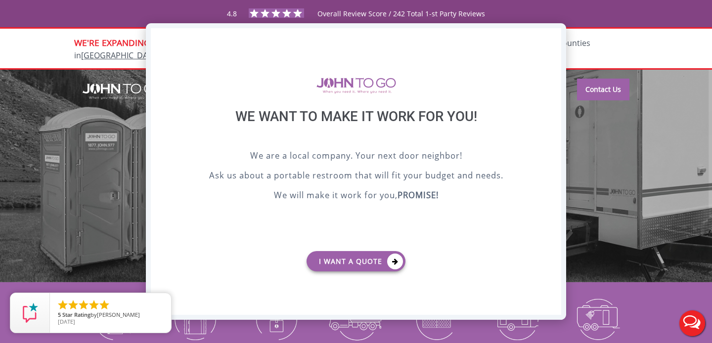 This screenshot has width=712, height=343. Describe the element at coordinates (356, 177) in the screenshot. I see `p: Ask us about a portable restroom that will fit your budget and needs.` at that location.